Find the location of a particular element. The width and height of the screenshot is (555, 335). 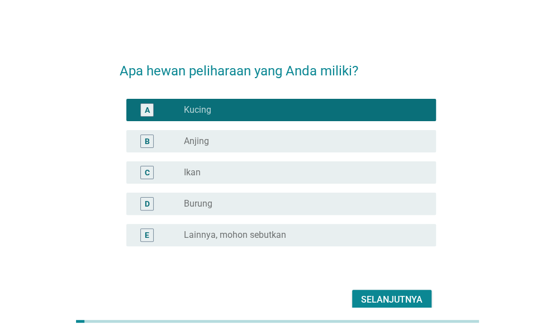

label: Kucing is located at coordinates (197, 110).